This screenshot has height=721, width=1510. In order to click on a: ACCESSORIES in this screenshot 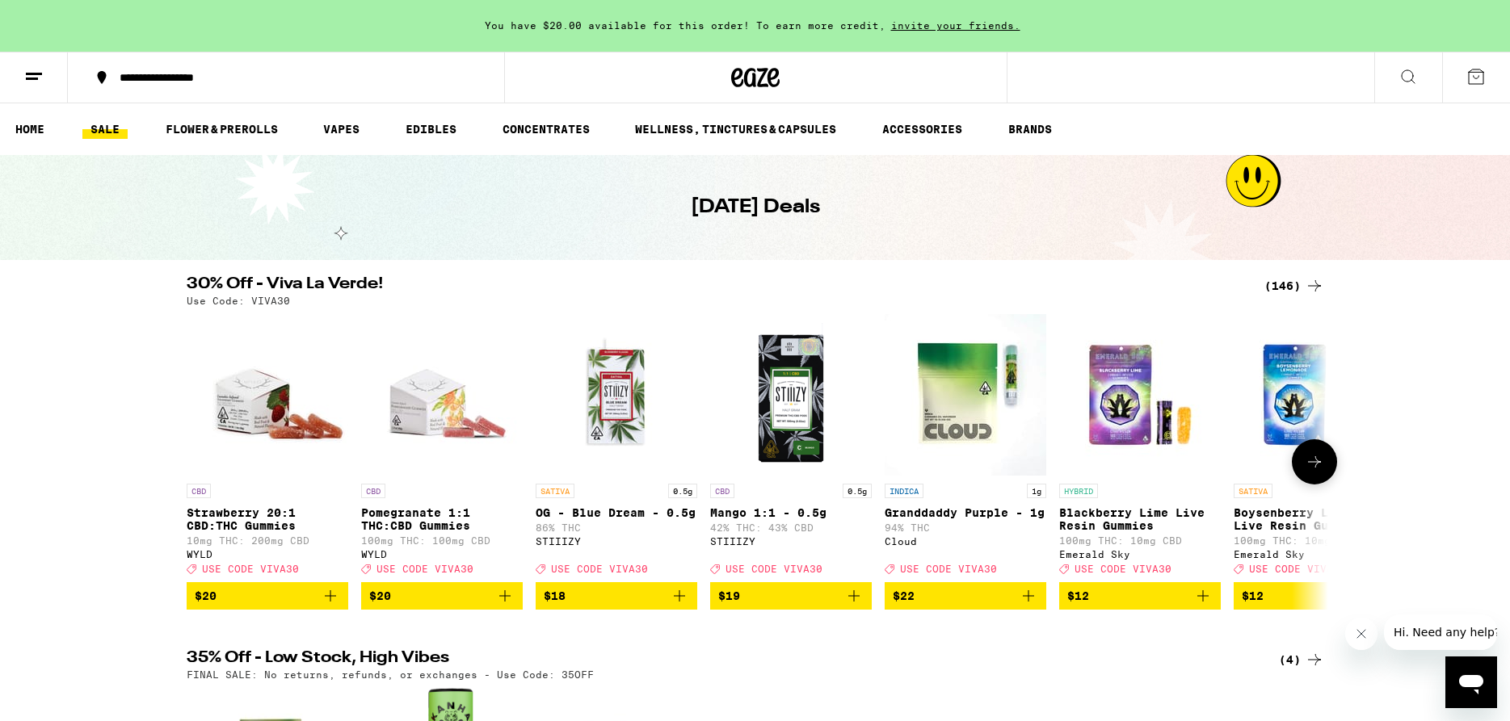, I will do `click(922, 129)`.